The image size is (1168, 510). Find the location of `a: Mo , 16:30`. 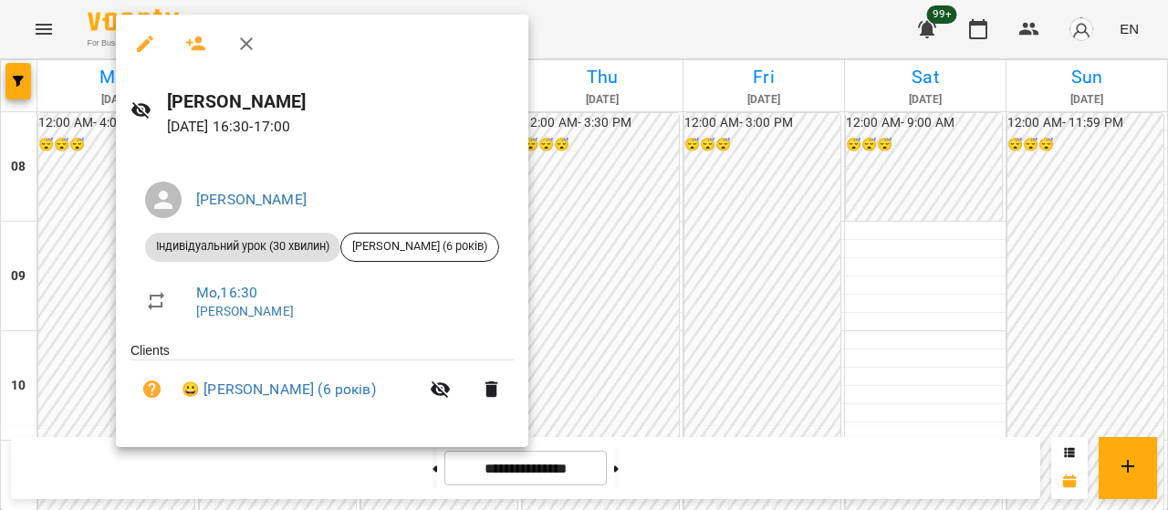

a: Mo , 16:30 is located at coordinates (226, 292).